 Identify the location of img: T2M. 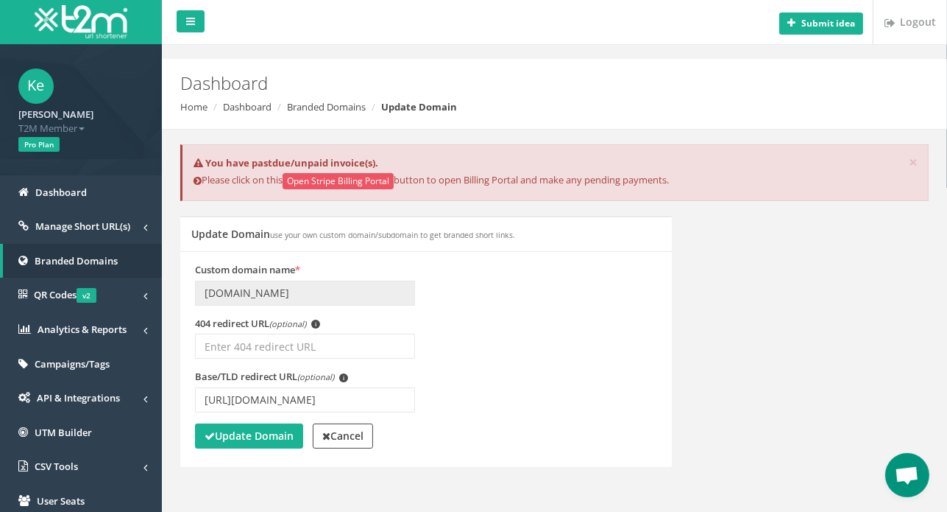
(81, 21).